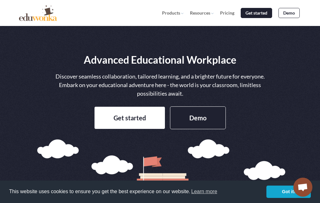  Describe the element at coordinates (160, 60) in the screenshot. I see `h1: Advanced Educational Workplace` at that location.